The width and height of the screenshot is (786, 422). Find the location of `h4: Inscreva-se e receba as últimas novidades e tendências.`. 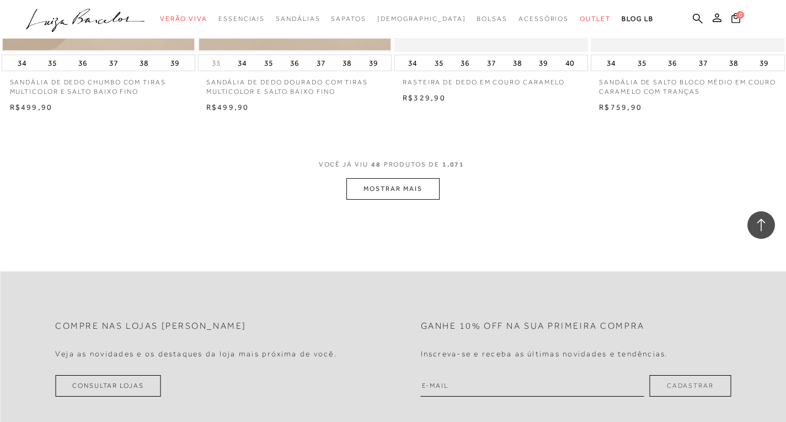

h4: Inscreva-se e receba as últimas novidades e tendências. is located at coordinates (544, 353).